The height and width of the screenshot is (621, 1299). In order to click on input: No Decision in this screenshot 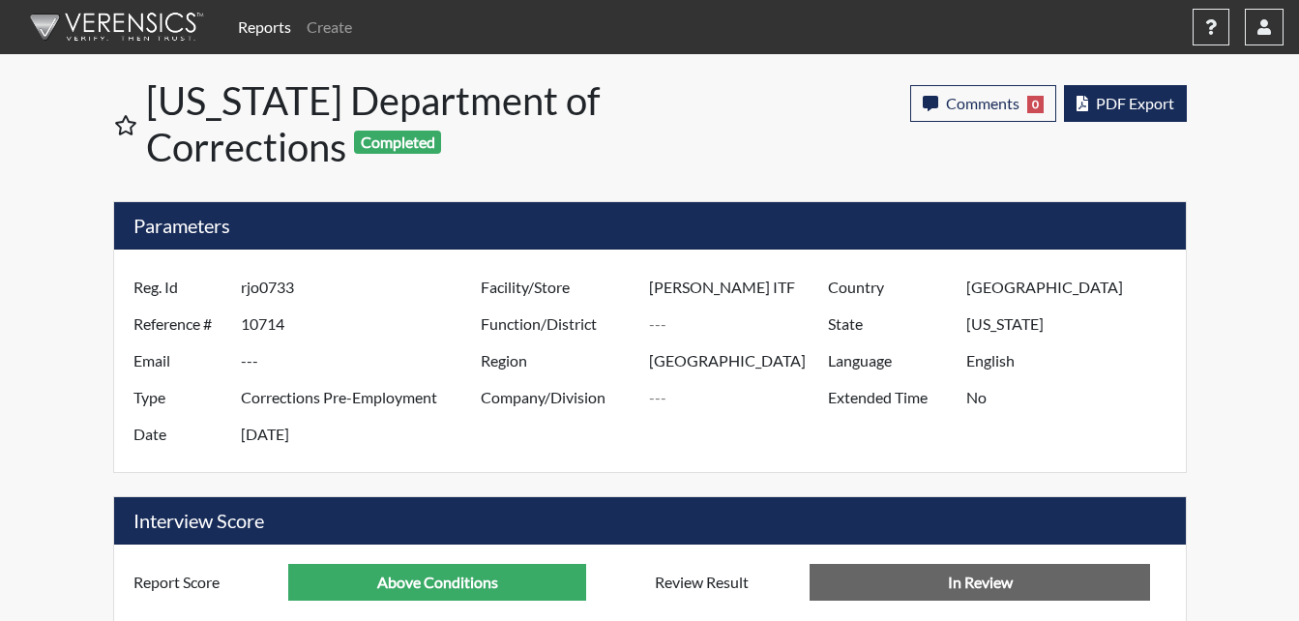, I will do `click(980, 582)`.